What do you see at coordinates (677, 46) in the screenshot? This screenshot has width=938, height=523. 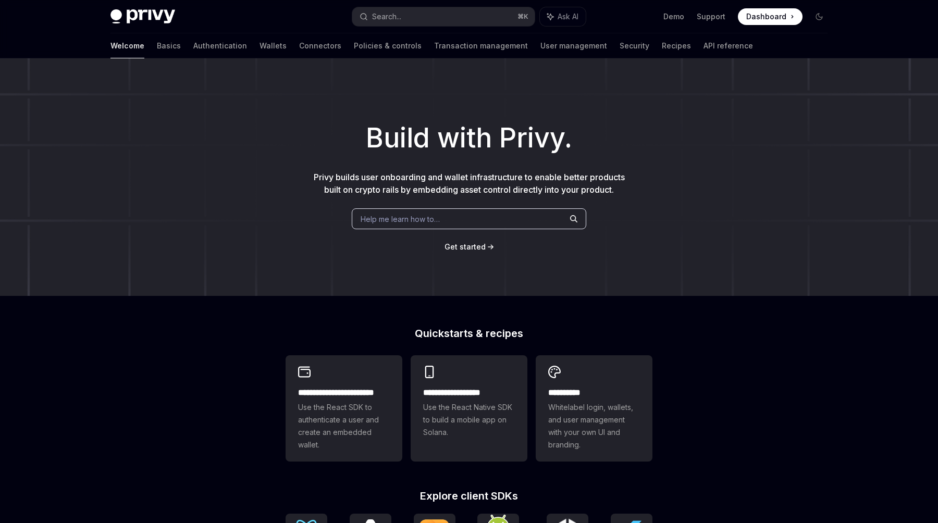 I see `a: Recipes` at bounding box center [677, 46].